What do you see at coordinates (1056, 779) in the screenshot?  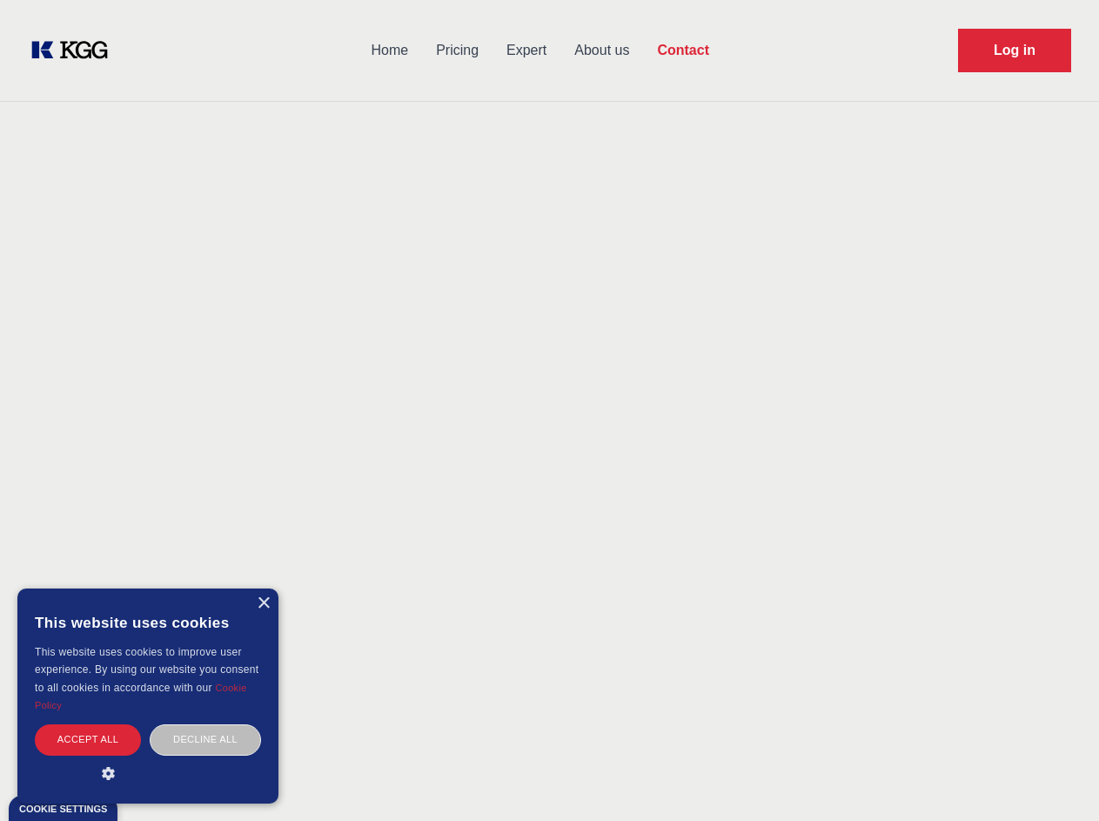 I see `div: Chat Widget` at bounding box center [1056, 779].